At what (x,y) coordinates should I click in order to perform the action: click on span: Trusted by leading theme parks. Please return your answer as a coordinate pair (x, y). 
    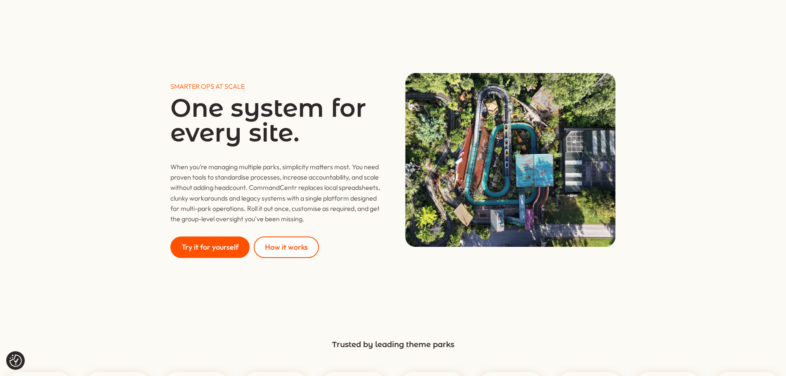
    Looking at the image, I should click on (393, 345).